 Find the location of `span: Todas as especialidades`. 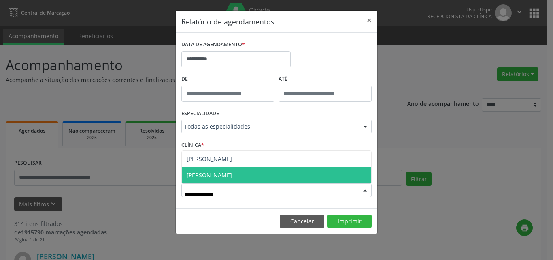

span: Todas as especialidades is located at coordinates (270, 126).